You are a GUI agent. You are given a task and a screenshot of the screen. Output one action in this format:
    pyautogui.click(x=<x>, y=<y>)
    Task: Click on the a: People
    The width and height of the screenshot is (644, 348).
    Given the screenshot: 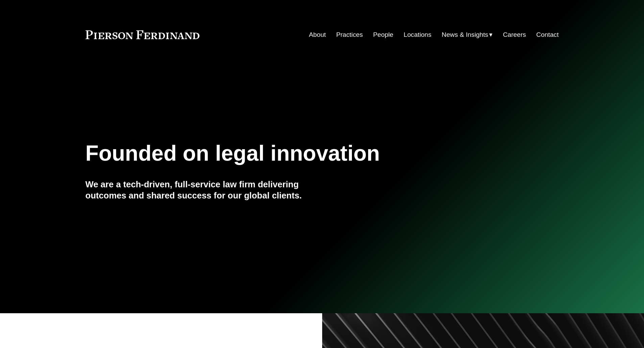 What is the action you would take?
    pyautogui.click(x=383, y=35)
    